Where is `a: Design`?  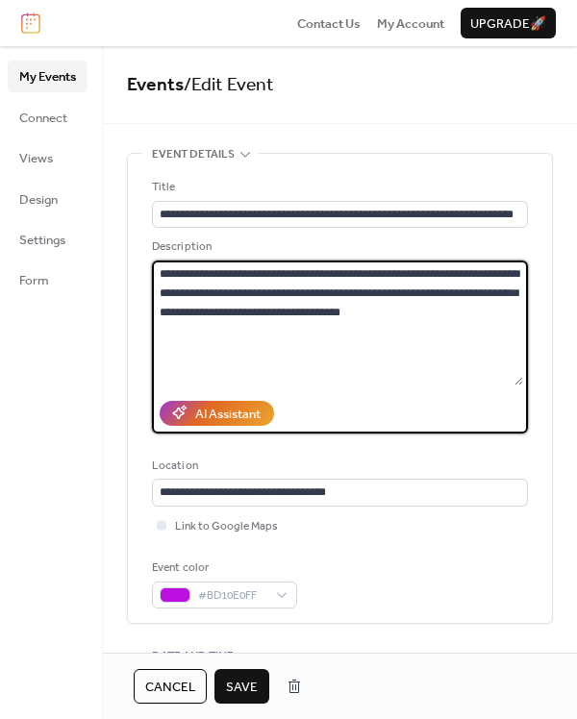
a: Design is located at coordinates (47, 199).